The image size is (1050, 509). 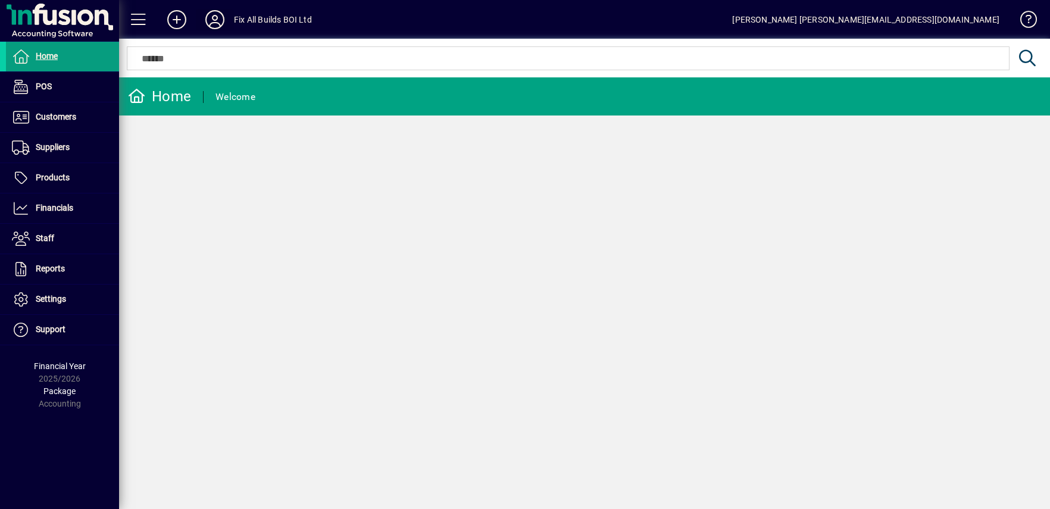 I want to click on span: Support, so click(x=51, y=329).